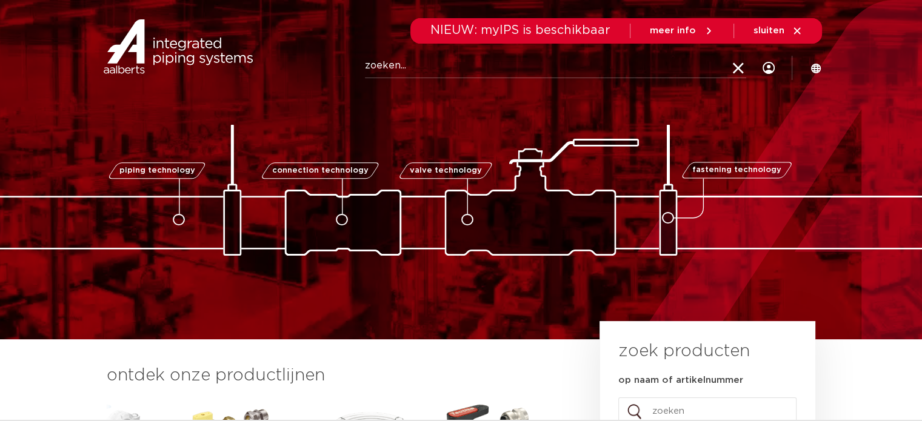  What do you see at coordinates (736, 170) in the screenshot?
I see `span: fastening technology` at bounding box center [736, 170].